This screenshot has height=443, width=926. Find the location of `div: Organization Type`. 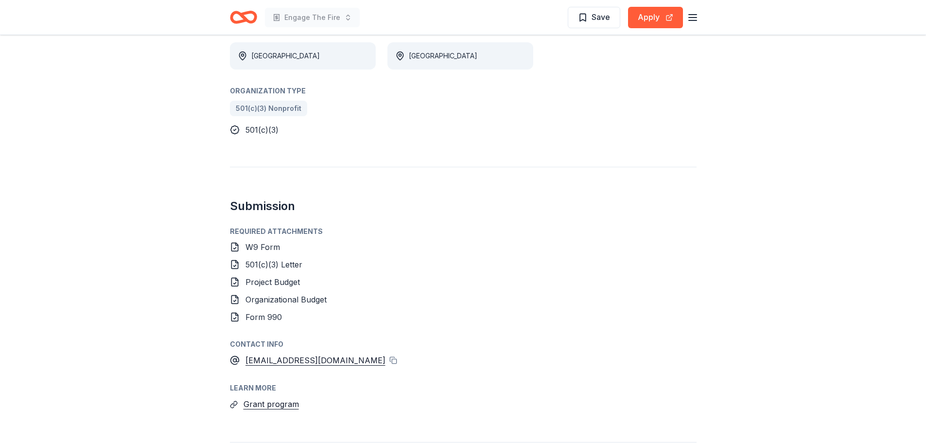

div: Organization Type is located at coordinates (382, 91).